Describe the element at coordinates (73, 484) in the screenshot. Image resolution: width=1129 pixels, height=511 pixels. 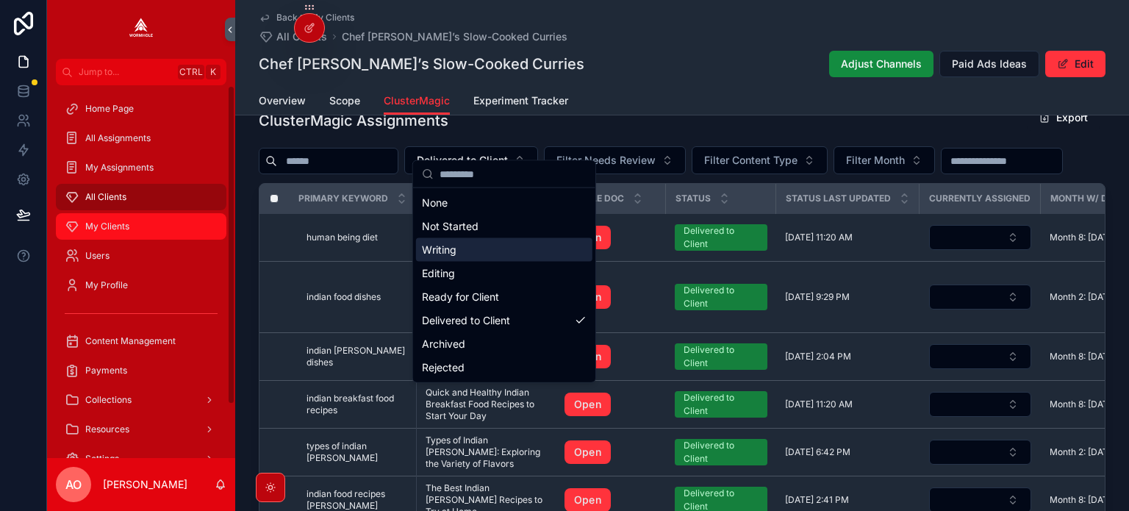
I see `span: AO` at that location.